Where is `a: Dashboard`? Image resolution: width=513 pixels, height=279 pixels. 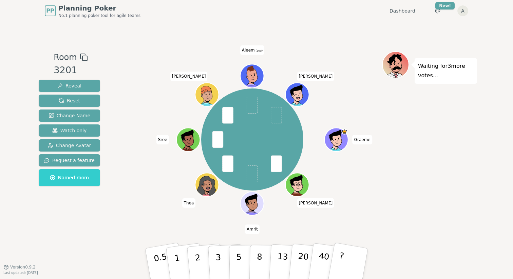 a: Dashboard is located at coordinates (403, 11).